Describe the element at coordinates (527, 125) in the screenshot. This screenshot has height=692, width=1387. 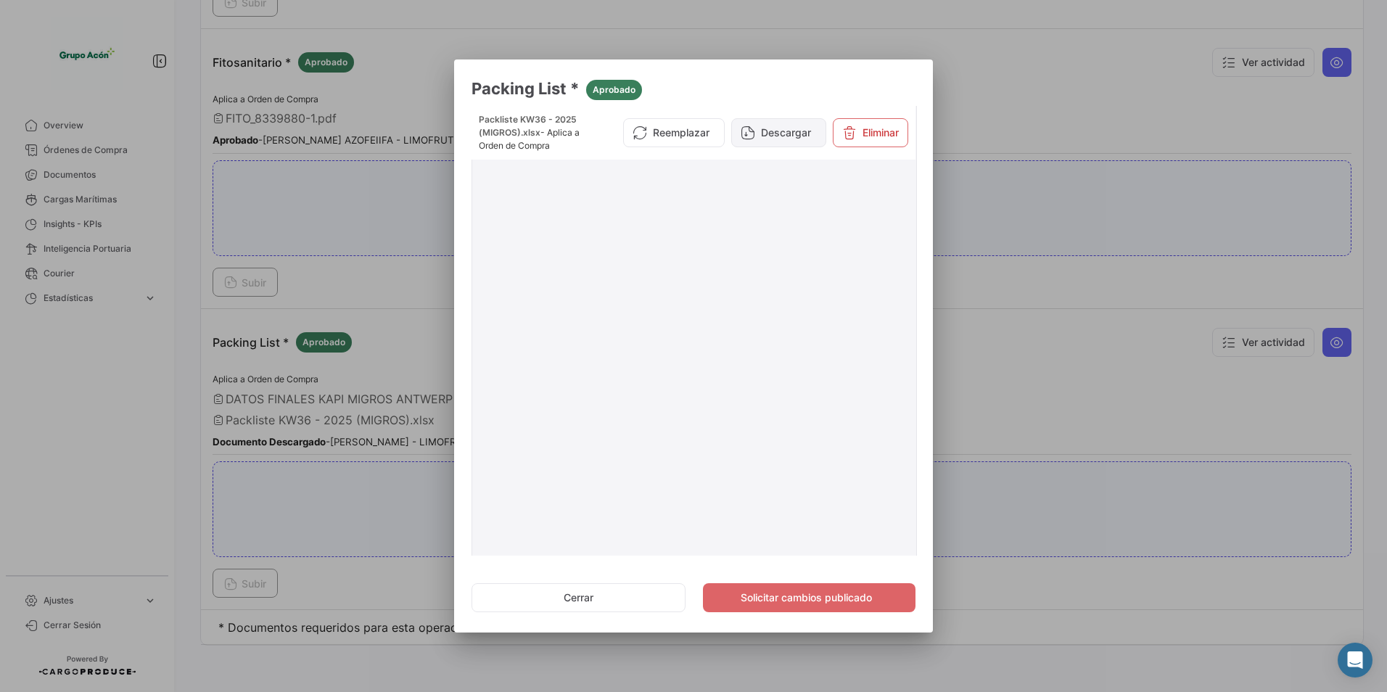
I see `span: Packliste KW36 - 2025 (MIGROS).xlsx` at that location.